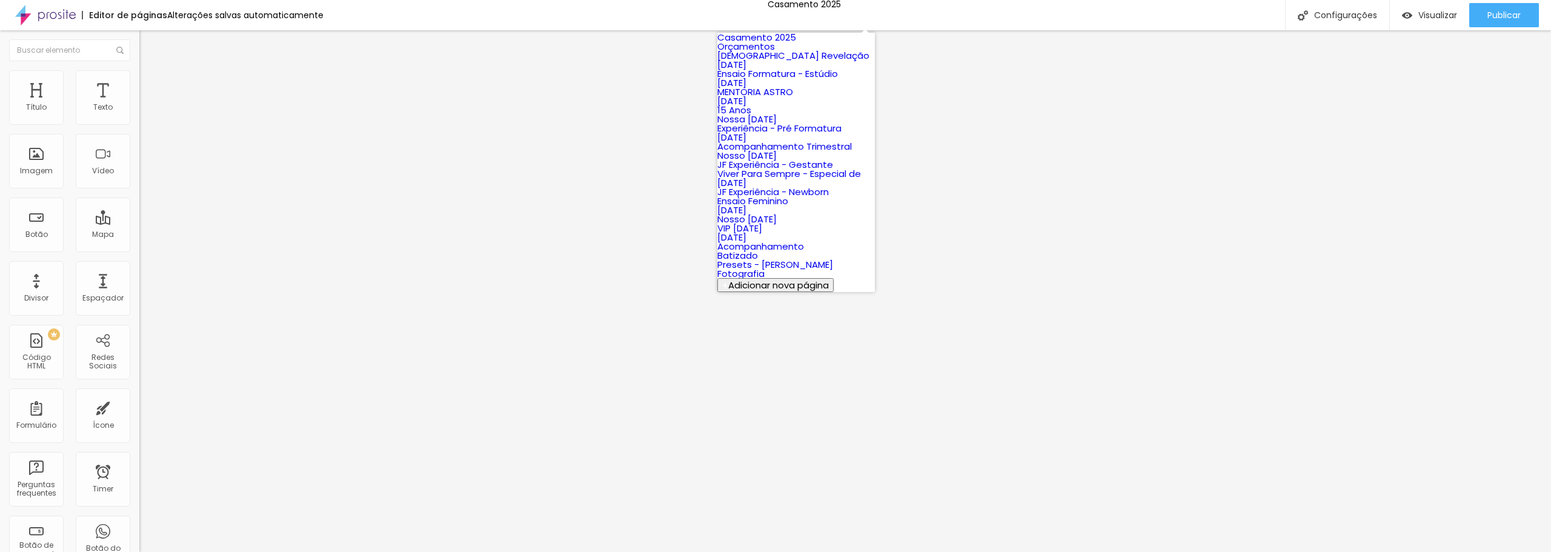  What do you see at coordinates (737, 255) in the screenshot?
I see `a: Batizado` at bounding box center [737, 255].